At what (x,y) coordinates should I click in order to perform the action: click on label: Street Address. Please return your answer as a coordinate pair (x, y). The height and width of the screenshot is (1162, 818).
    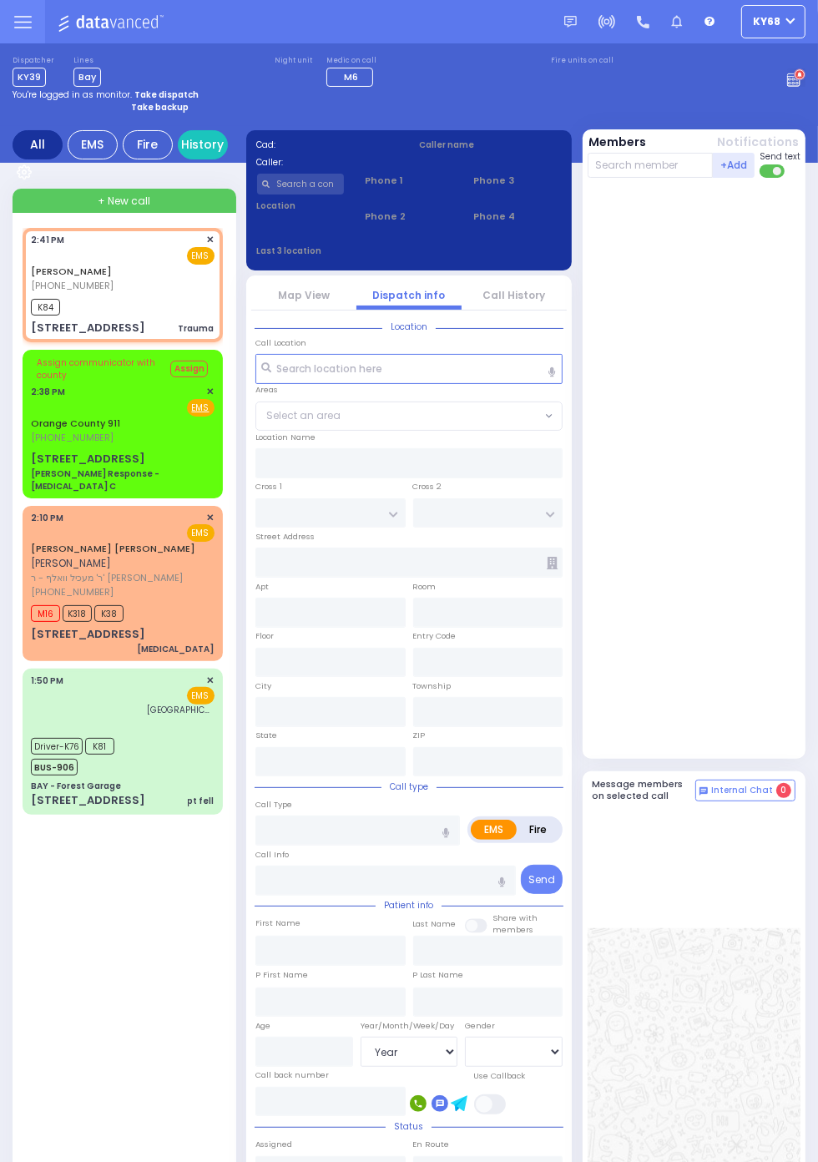
    Looking at the image, I should click on (285, 537).